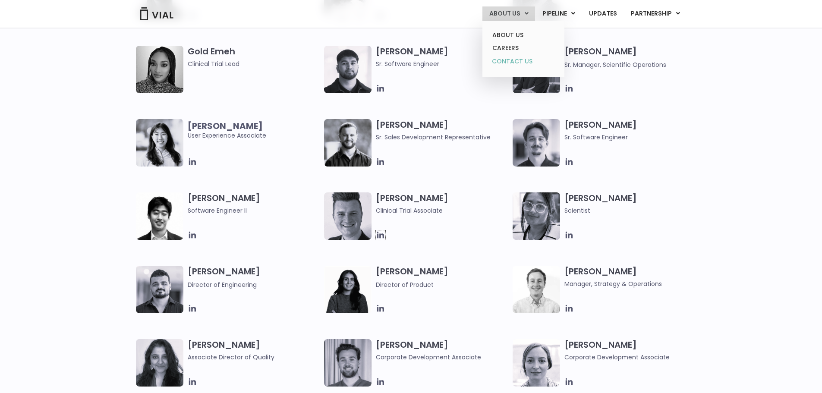 This screenshot has width=822, height=393. What do you see at coordinates (442, 137) in the screenshot?
I see `span: Sr. Sales Development Representative` at bounding box center [442, 137].